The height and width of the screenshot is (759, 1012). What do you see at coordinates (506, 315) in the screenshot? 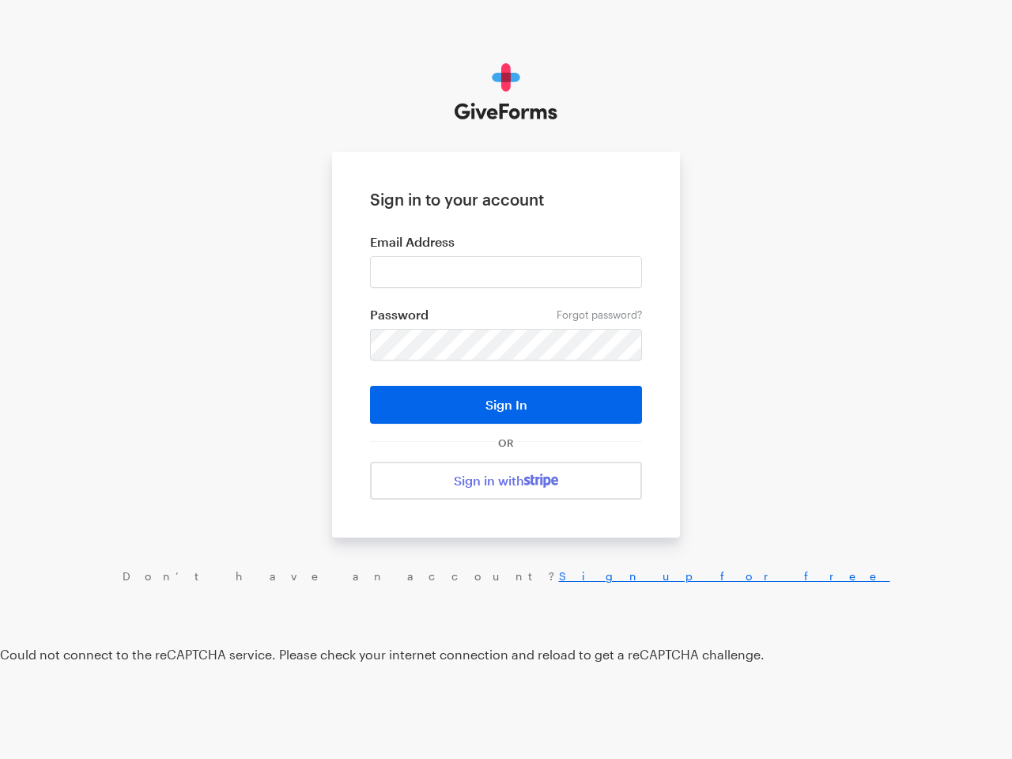
I see `label: Password` at bounding box center [506, 315].